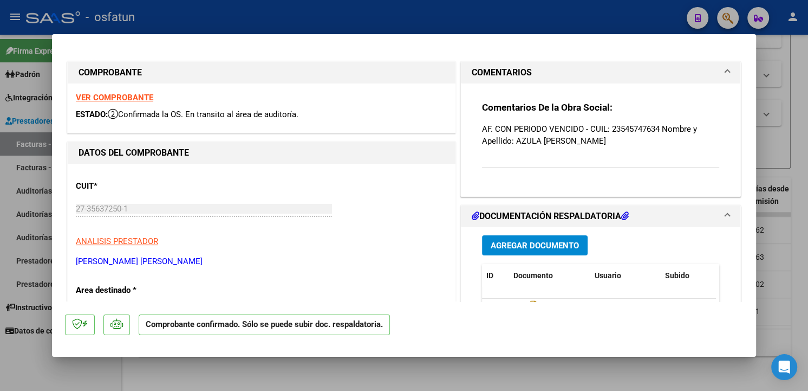 Image resolution: width=808 pixels, height=391 pixels. Describe the element at coordinates (601, 139) in the screenshot. I see `div: COMENTARIOS` at that location.